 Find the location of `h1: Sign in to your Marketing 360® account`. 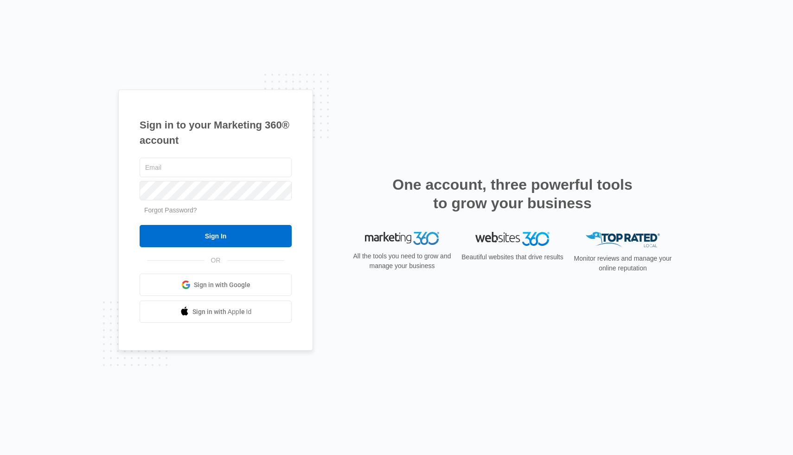

h1: Sign in to your Marketing 360® account is located at coordinates (216, 133).